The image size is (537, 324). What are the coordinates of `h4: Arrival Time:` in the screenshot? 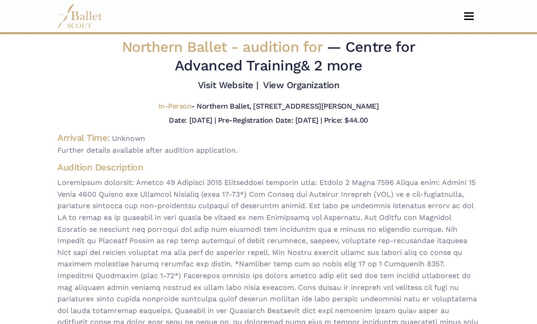 It's located at (84, 138).